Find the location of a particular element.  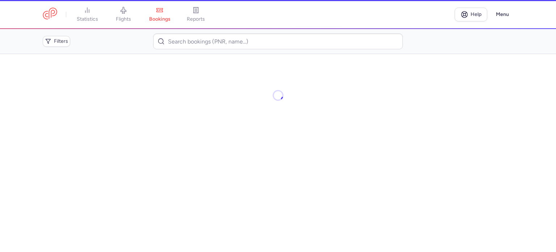

a: flights is located at coordinates (123, 14).